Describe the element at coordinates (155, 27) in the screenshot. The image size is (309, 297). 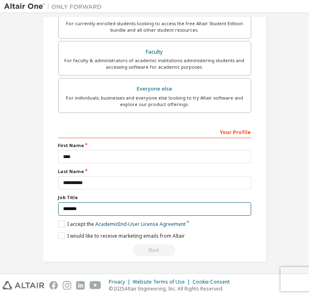
I see `div: For currently enrolled students looking to access the free Altair Student Edition bundle and all ...` at that location.